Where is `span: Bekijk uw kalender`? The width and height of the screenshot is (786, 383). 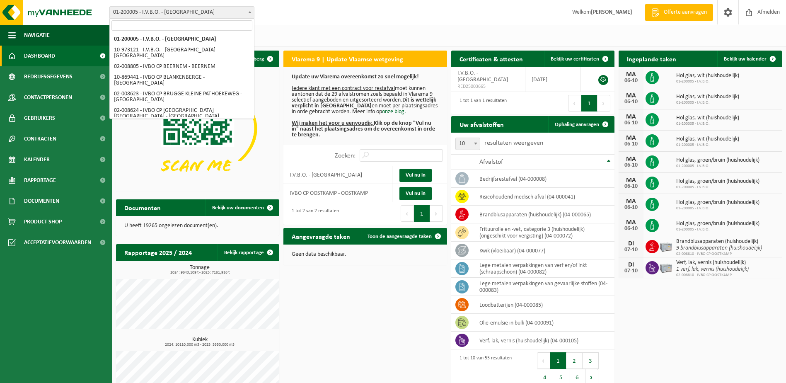 span: Bekijk uw kalender is located at coordinates (745, 59).